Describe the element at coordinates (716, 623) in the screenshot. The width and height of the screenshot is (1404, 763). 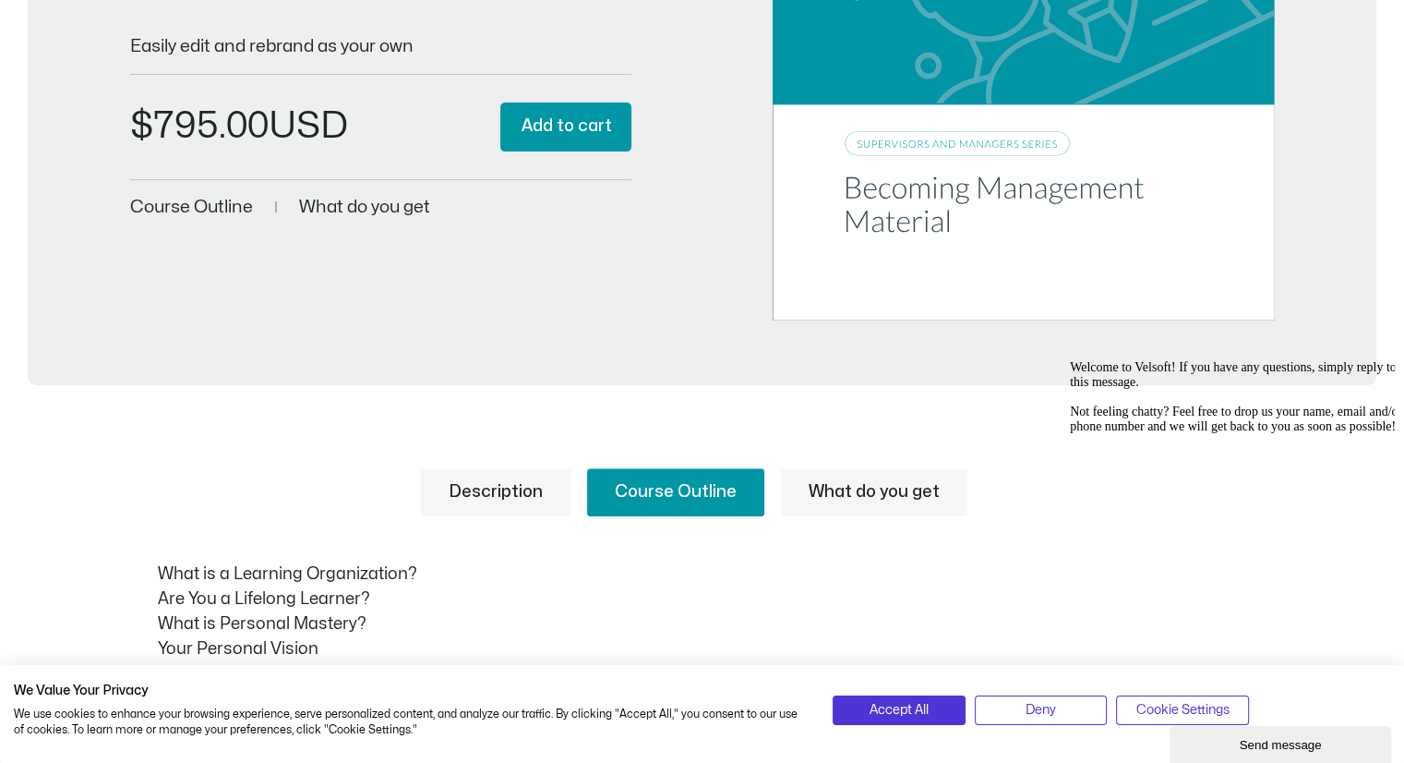
I see `p: What is Personal Mastery?` at that location.